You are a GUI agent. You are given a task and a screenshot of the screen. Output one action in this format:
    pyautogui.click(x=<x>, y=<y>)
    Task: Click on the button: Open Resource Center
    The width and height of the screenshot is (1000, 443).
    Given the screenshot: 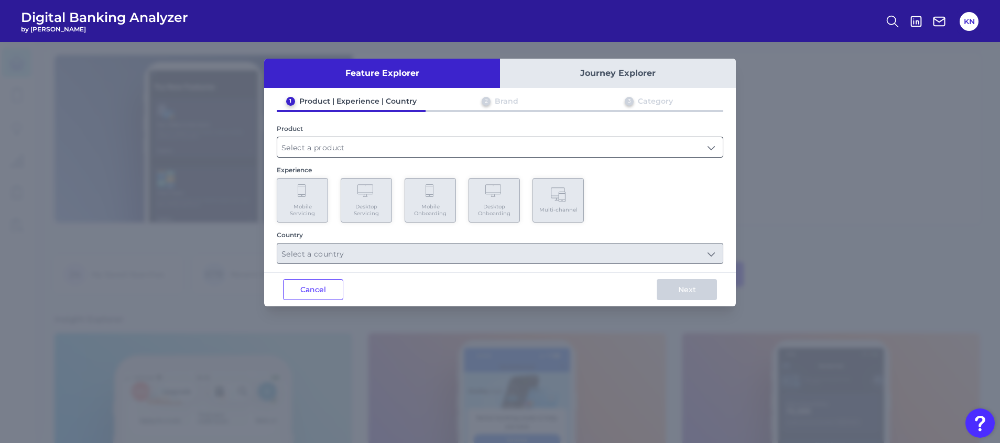 What is the action you would take?
    pyautogui.click(x=980, y=424)
    